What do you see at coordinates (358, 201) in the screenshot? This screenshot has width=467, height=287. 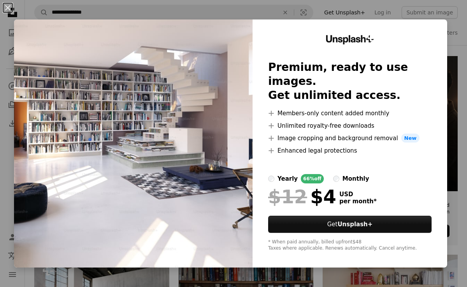 I see `span: per month *` at bounding box center [358, 201].